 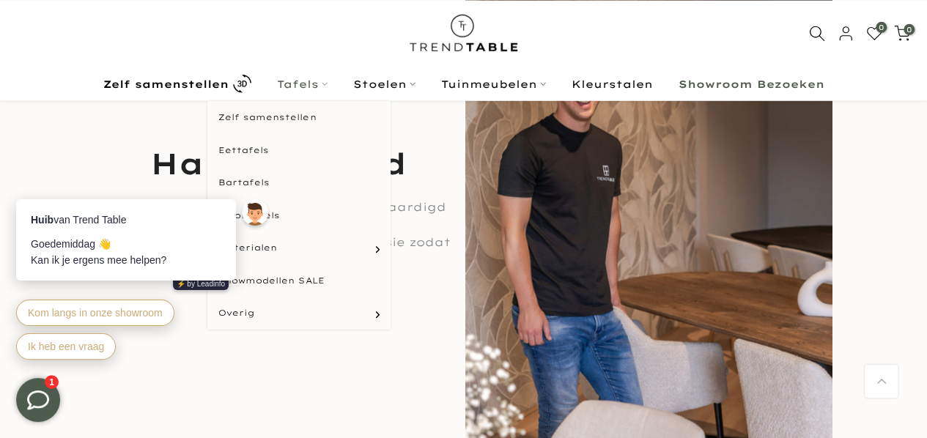 What do you see at coordinates (493, 84) in the screenshot?
I see `a: Tuinmeubelen` at bounding box center [493, 84].